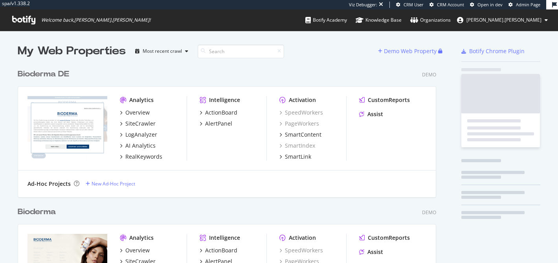  I want to click on div: Ad-Hoc Projects, so click(49, 184).